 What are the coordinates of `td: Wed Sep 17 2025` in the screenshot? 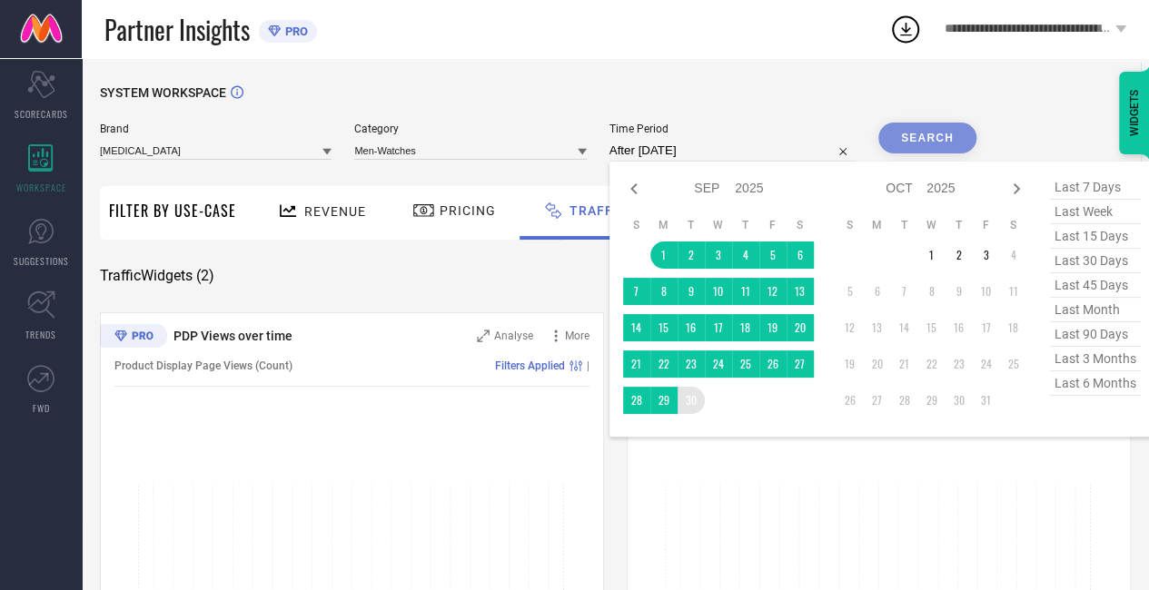 It's located at (718, 328).